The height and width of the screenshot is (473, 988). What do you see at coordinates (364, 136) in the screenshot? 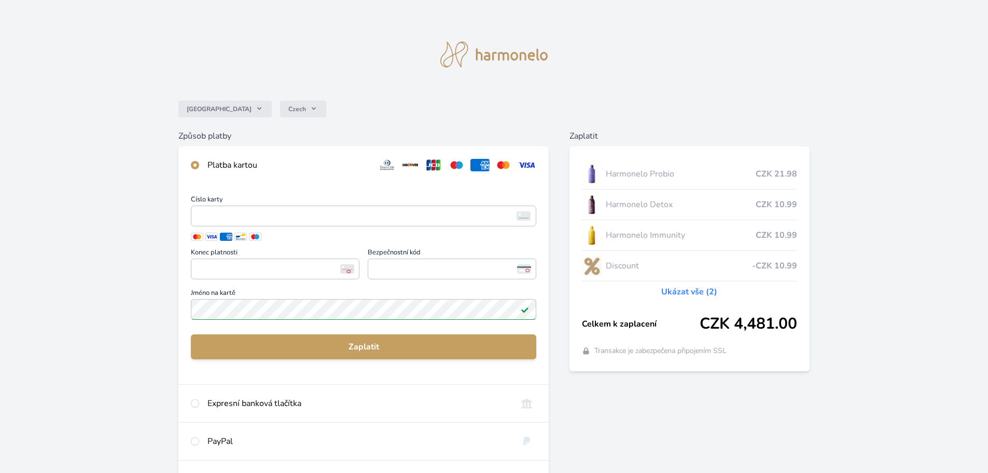
I see `h6: Způsob platby` at bounding box center [364, 136].